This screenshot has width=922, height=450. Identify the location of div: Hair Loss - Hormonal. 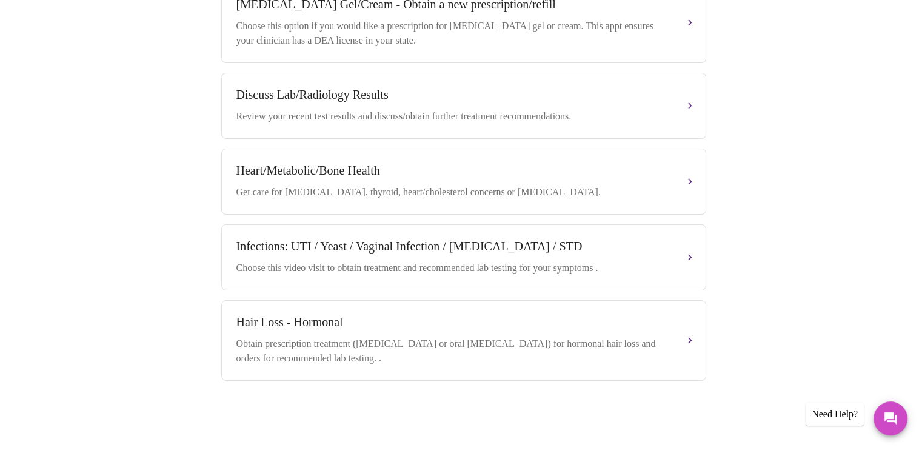
(452, 322).